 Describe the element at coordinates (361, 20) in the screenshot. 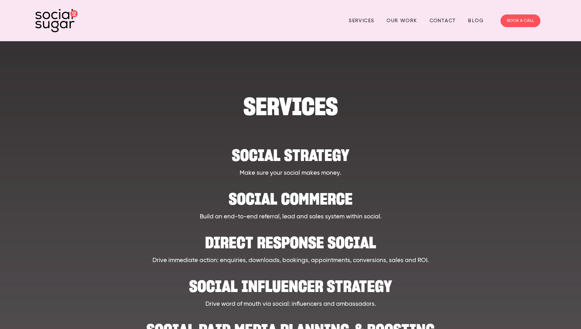

I see `a: Services` at that location.